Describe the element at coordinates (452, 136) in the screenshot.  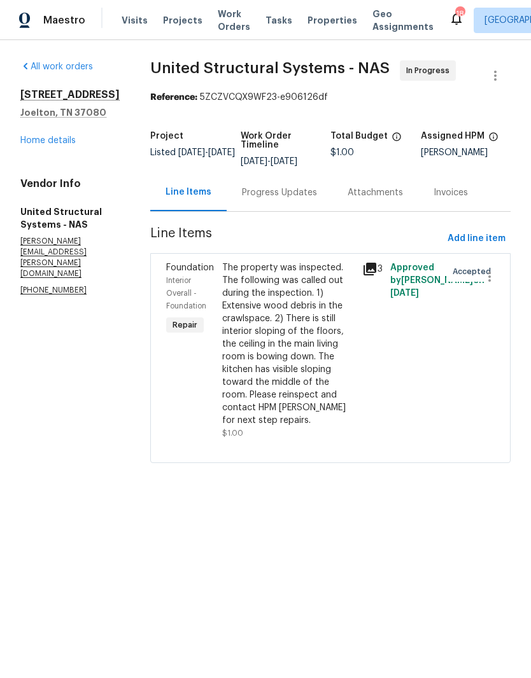
I see `h5: Assigned HPM` at that location.